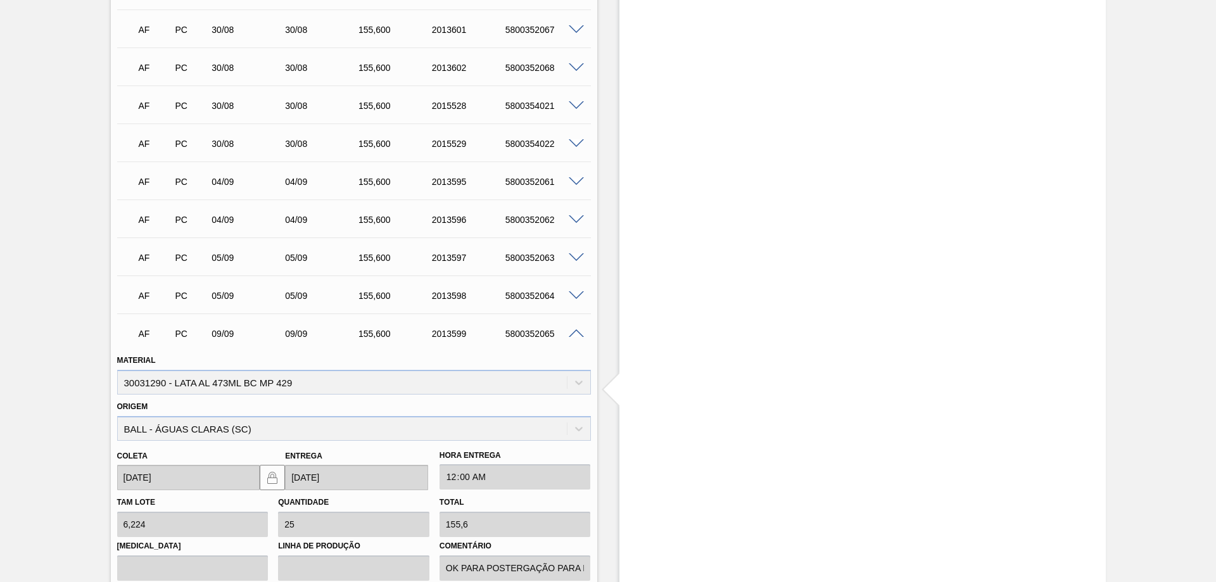  What do you see at coordinates (353, 546) in the screenshot?
I see `label: Linha de Produção` at bounding box center [353, 546].